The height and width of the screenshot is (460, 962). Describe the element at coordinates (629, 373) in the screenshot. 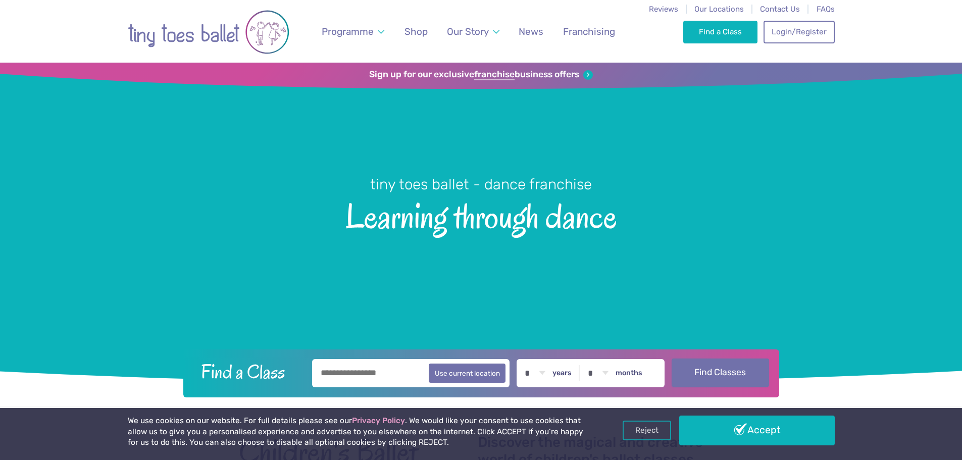

I see `label: months` at that location.